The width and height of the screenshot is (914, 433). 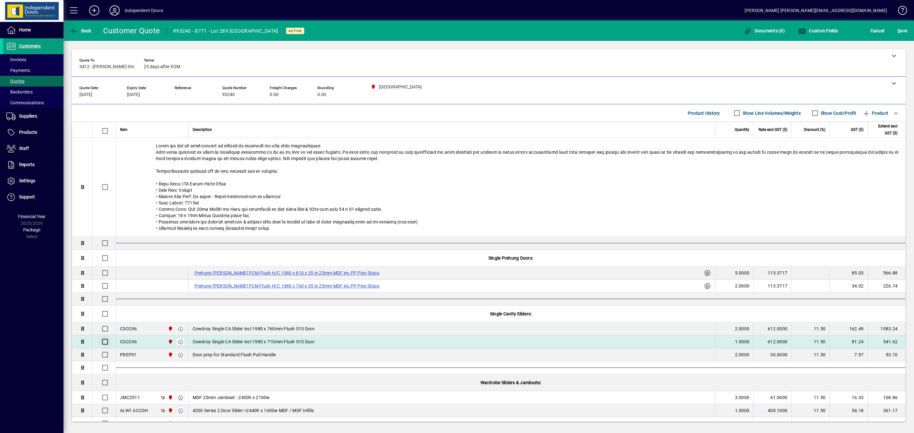 I want to click on span: Back, so click(x=81, y=31).